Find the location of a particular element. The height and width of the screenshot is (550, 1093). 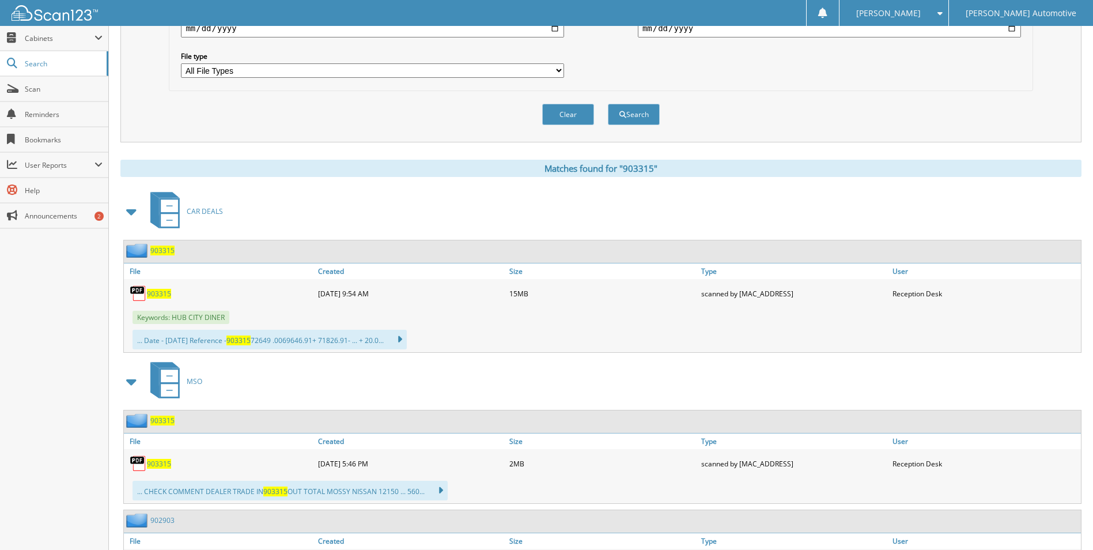

span: Reminders is located at coordinates (63, 114).